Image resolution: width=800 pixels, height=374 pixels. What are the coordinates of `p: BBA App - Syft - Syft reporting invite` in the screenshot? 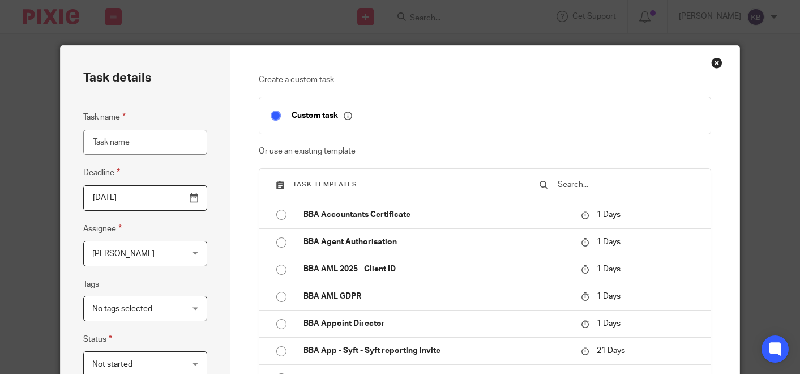 It's located at (437, 351).